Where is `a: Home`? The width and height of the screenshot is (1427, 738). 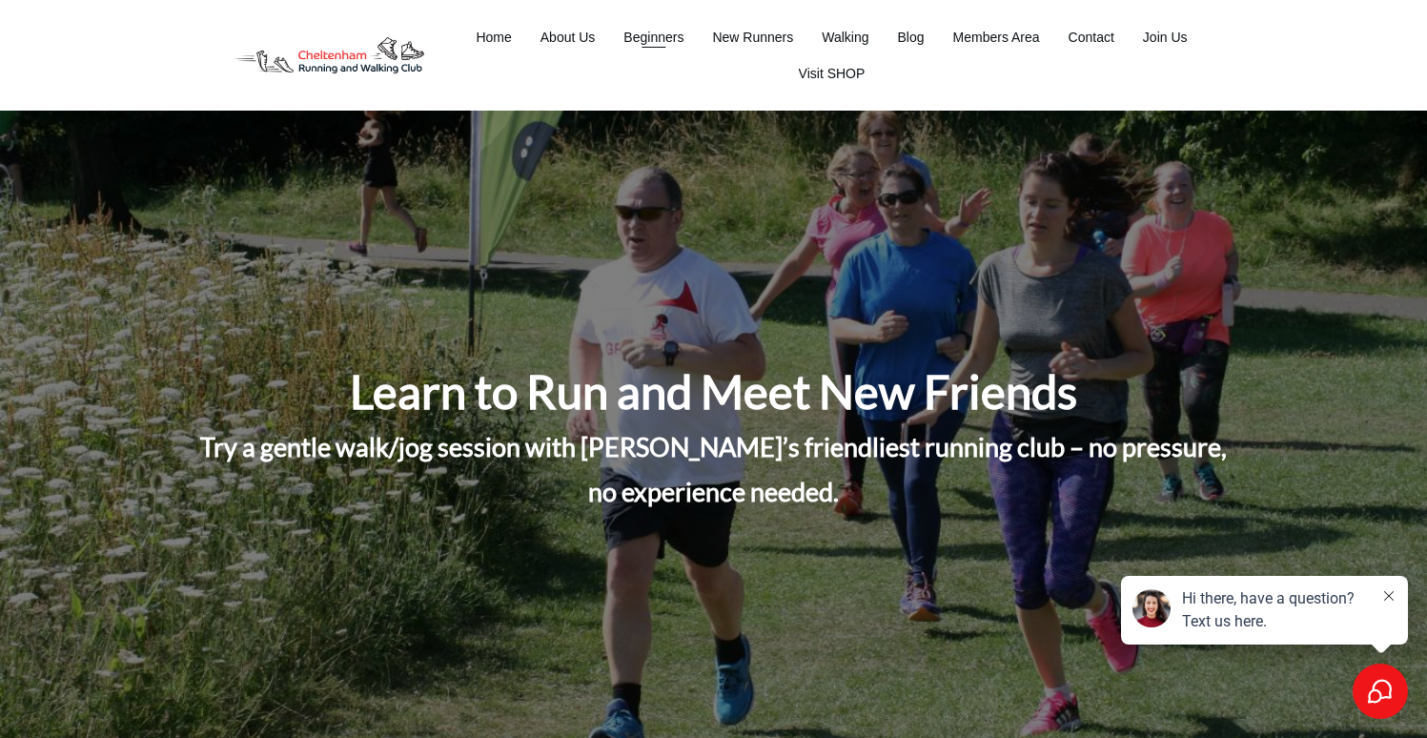 a: Home is located at coordinates (493, 37).